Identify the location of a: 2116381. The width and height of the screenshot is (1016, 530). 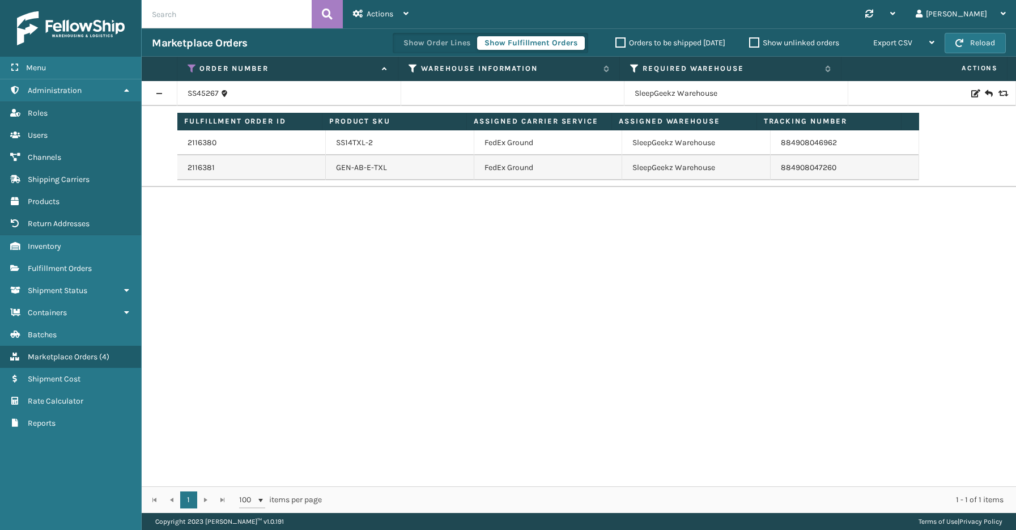
(201, 168).